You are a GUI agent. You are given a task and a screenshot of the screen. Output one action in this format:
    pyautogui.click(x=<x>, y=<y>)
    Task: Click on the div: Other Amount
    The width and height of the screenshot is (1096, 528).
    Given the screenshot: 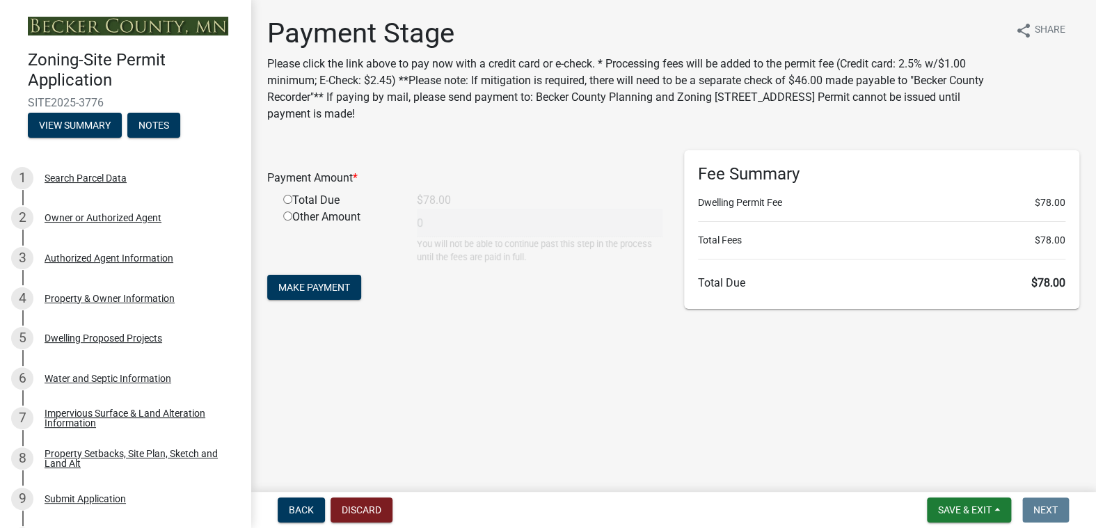 What is the action you would take?
    pyautogui.click(x=340, y=236)
    